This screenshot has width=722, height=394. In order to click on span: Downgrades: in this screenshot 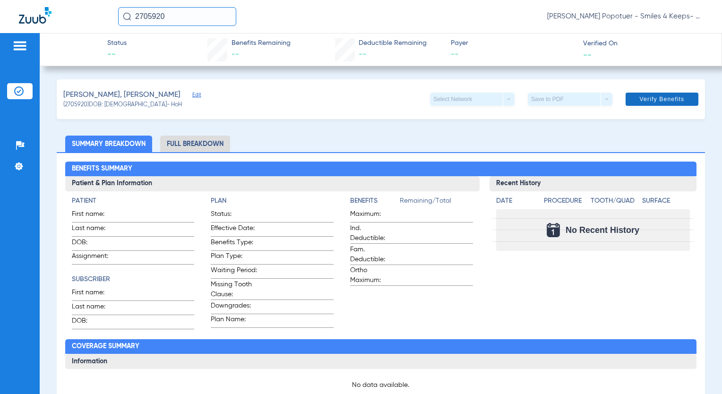, I will do `click(234, 307)`.